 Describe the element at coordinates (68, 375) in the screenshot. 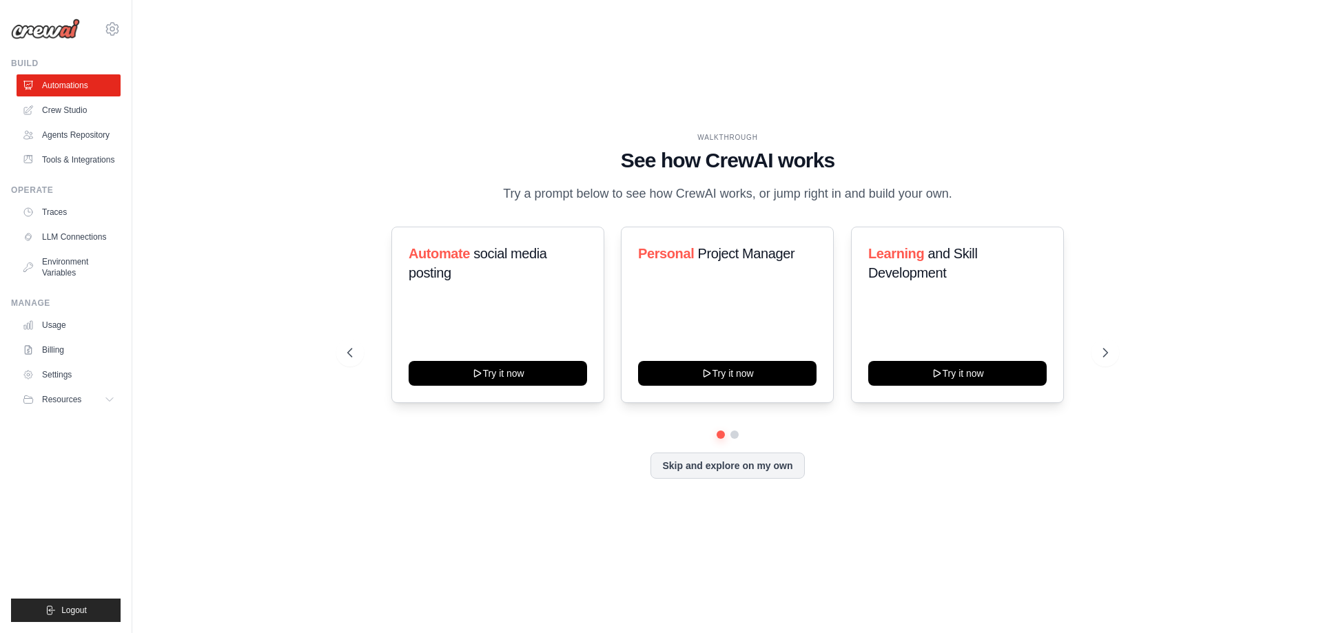

I see `a: Settings` at that location.